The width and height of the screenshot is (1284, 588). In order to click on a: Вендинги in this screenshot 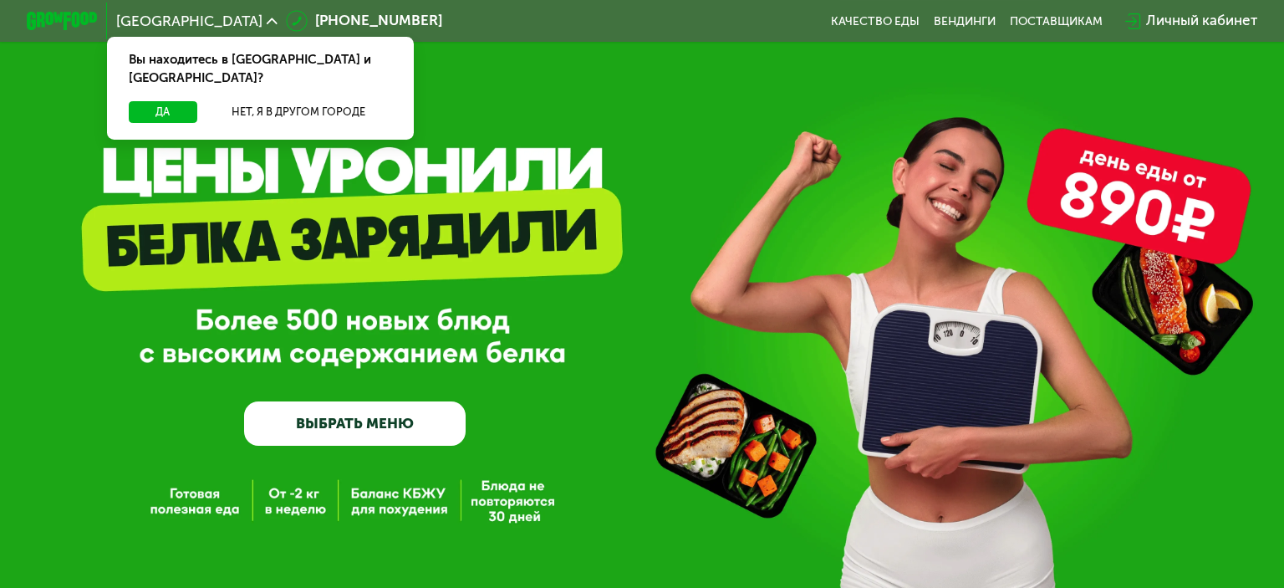, I will do `click(965, 21)`.